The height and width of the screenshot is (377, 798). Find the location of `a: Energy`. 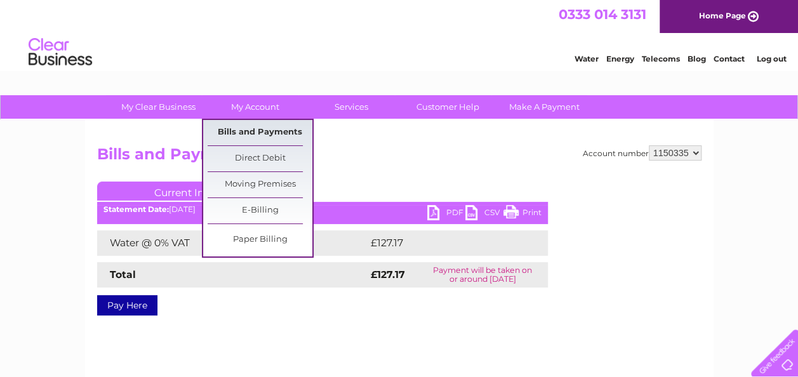

a: Energy is located at coordinates (620, 58).